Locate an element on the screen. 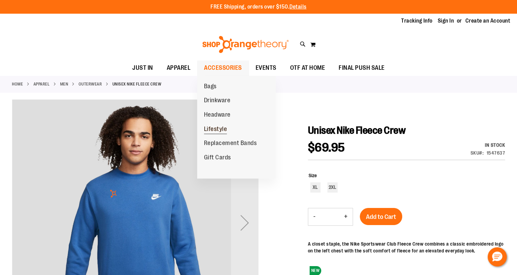  a: OTF AT HOME is located at coordinates (307, 68).